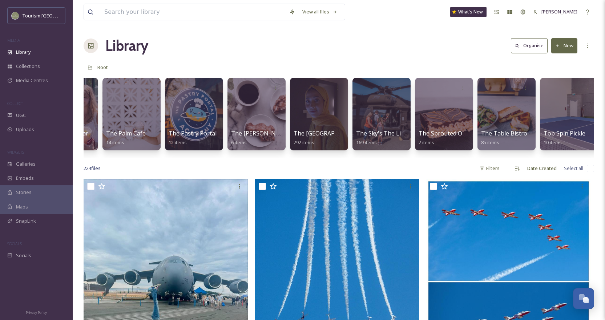 This screenshot has width=605, height=320. I want to click on input: Search your library, so click(193, 12).